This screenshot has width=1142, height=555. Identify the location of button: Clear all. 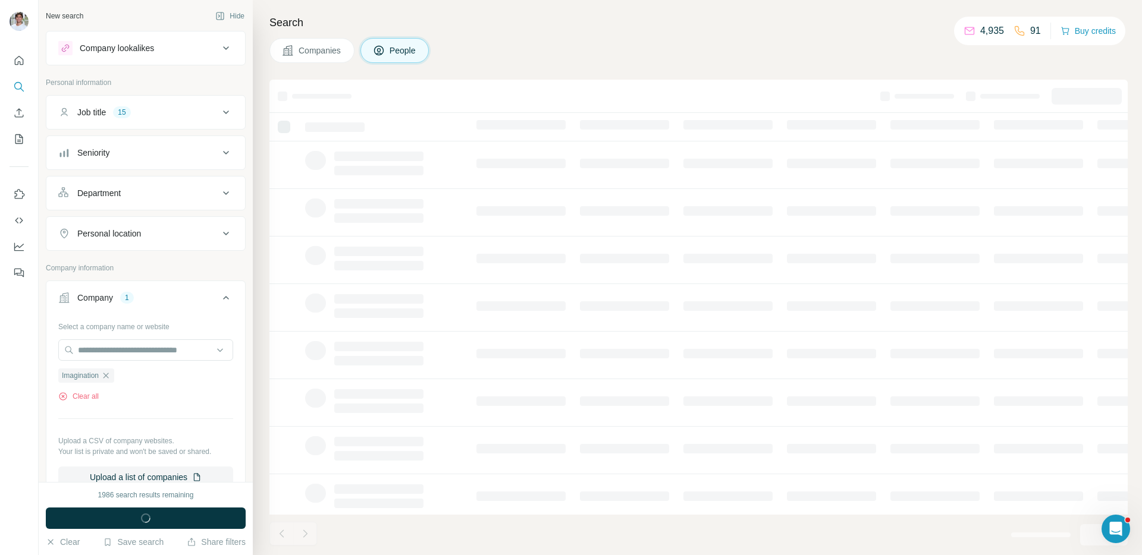
(78, 397).